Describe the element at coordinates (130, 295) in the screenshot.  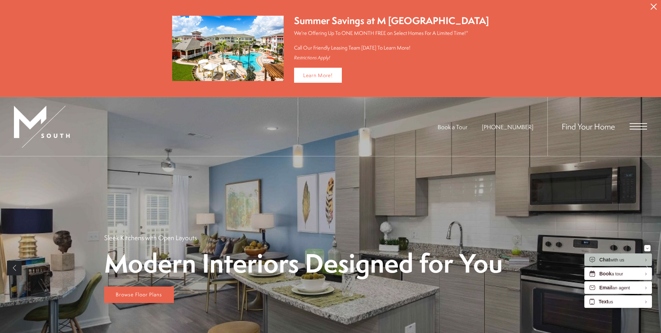
I see `a: Learn More` at that location.